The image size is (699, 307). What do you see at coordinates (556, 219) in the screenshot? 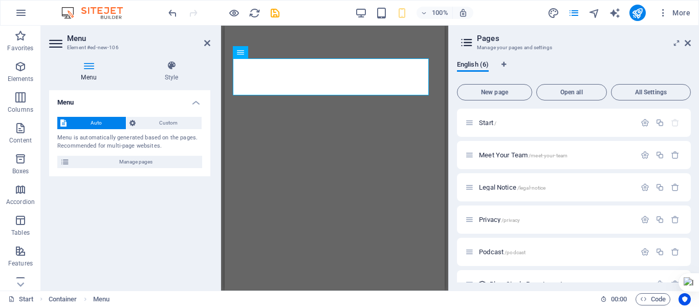
I see `div: Privacy/privacy` at bounding box center [556, 219].